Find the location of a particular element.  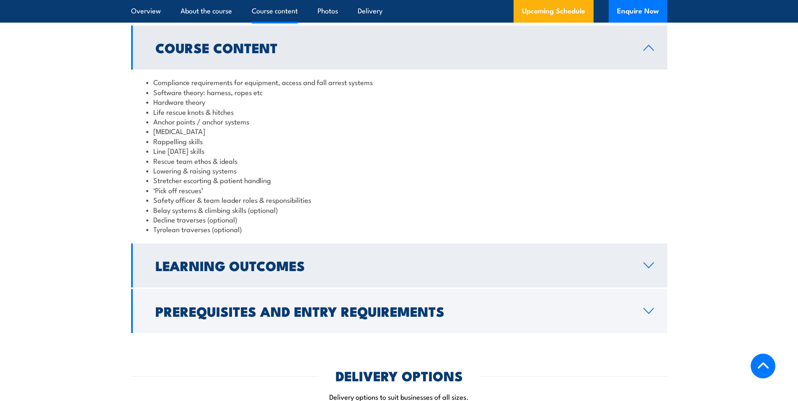

a: Prerequisites and Entry Requirements is located at coordinates (399, 311).